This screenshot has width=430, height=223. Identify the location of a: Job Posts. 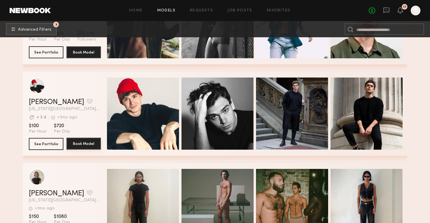
(240, 11).